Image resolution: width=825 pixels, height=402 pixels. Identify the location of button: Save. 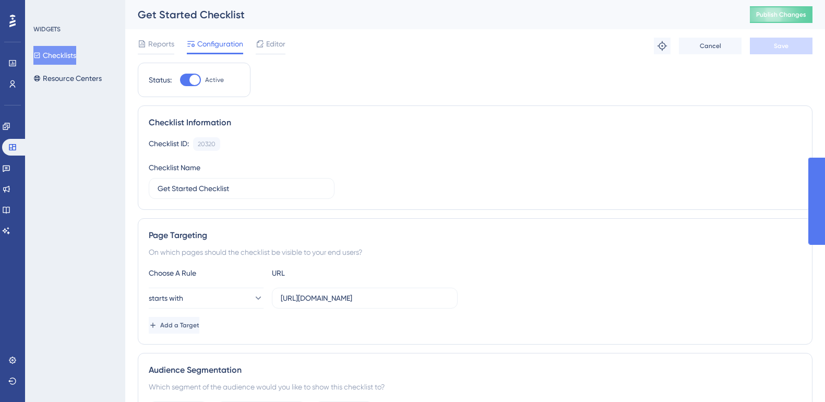
(782, 46).